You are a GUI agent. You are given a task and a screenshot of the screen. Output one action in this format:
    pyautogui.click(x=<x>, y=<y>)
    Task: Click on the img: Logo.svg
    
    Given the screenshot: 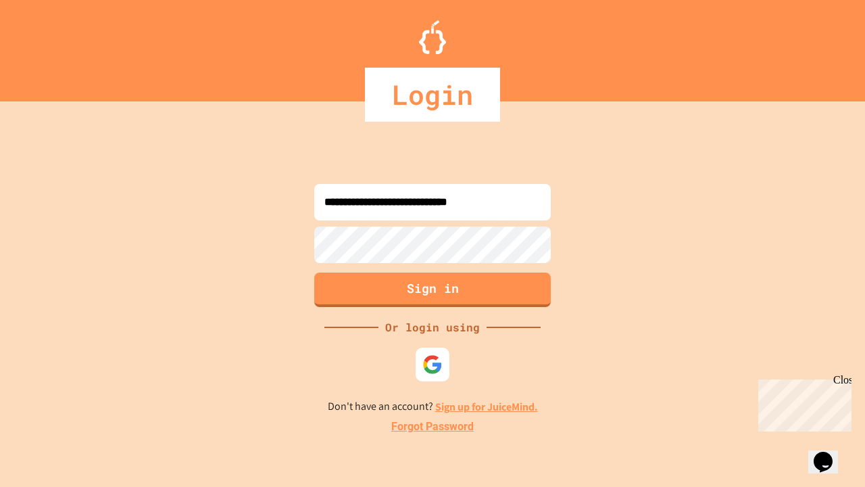 What is the action you would take?
    pyautogui.click(x=433, y=37)
    